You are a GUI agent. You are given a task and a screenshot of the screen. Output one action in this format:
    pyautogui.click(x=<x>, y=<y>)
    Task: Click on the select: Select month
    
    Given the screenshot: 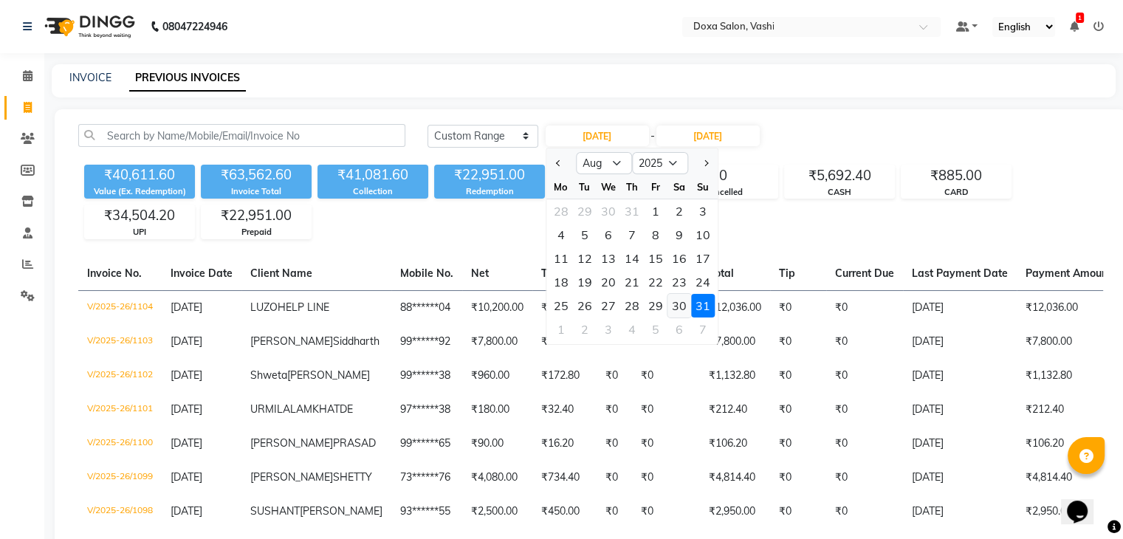 What is the action you would take?
    pyautogui.click(x=604, y=163)
    